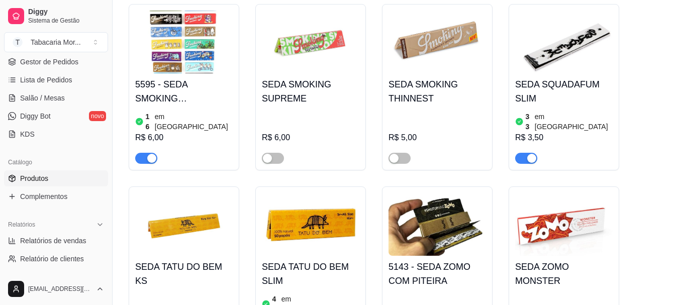  Describe the element at coordinates (56, 116) in the screenshot. I see `a: Diggy Botnovo` at that location.